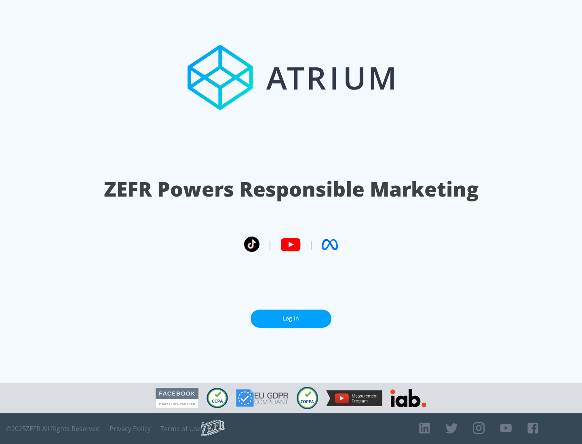 The image size is (582, 444). What do you see at coordinates (354, 398) in the screenshot?
I see `img: YouTube Measurement Program` at bounding box center [354, 398].